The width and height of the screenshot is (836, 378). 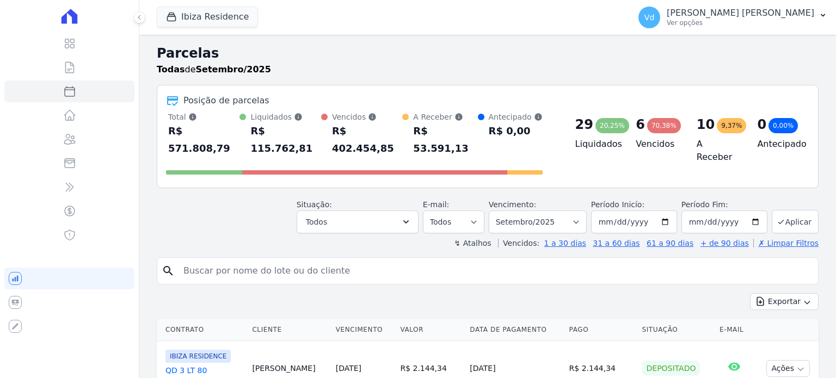 I want to click on div: Posição de parcelas, so click(x=226, y=101).